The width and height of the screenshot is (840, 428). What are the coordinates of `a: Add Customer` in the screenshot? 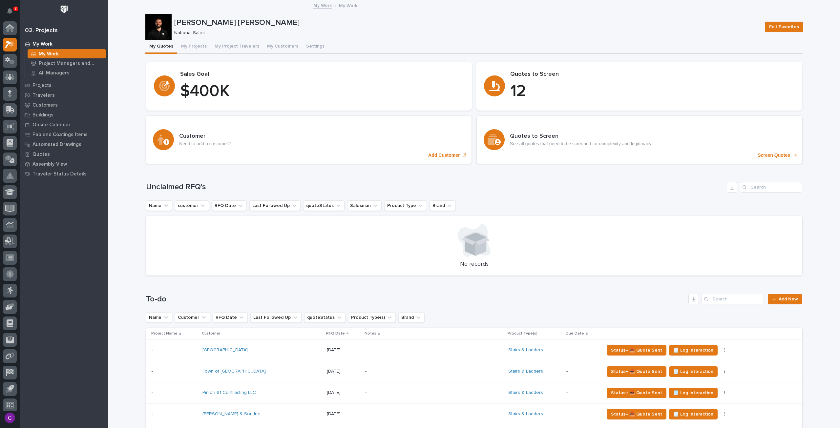 It's located at (309, 140).